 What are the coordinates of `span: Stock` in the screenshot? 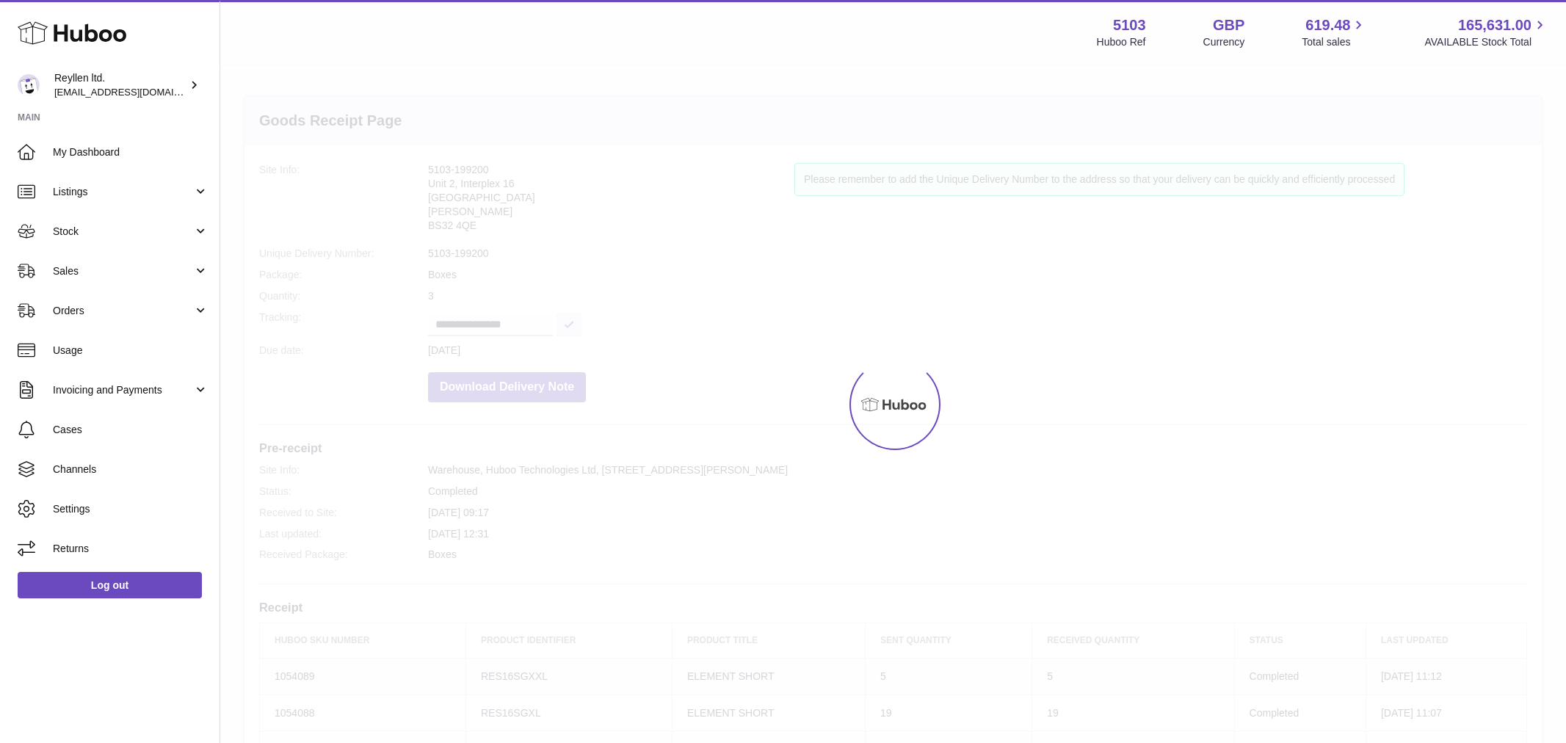 It's located at (123, 231).